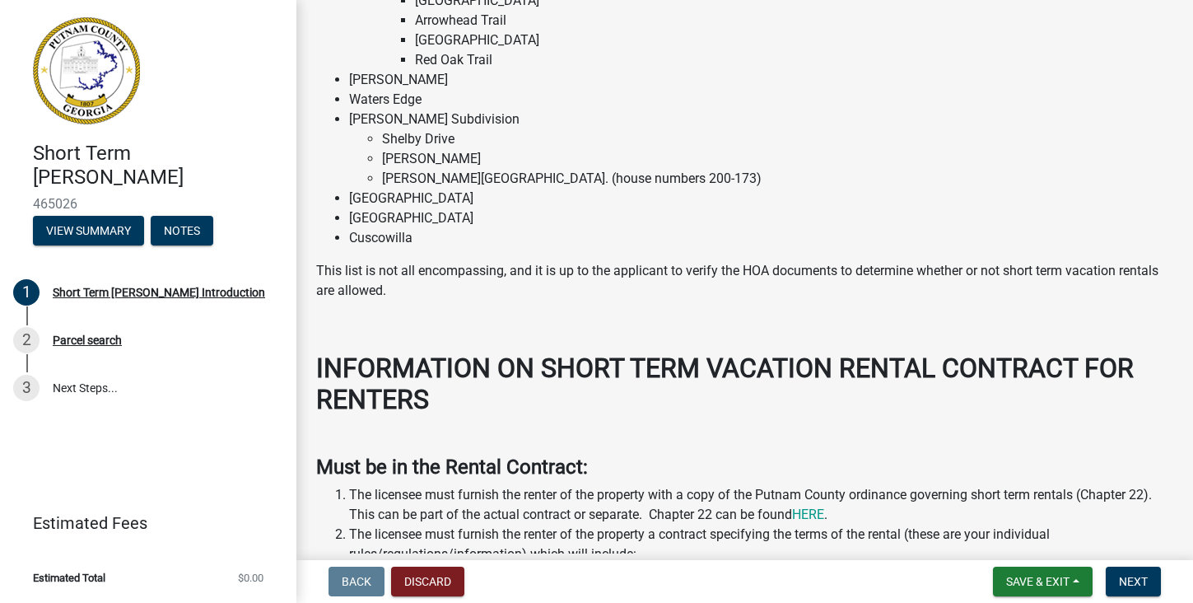 The height and width of the screenshot is (603, 1193). What do you see at coordinates (26, 292) in the screenshot?
I see `div: 1` at bounding box center [26, 292].